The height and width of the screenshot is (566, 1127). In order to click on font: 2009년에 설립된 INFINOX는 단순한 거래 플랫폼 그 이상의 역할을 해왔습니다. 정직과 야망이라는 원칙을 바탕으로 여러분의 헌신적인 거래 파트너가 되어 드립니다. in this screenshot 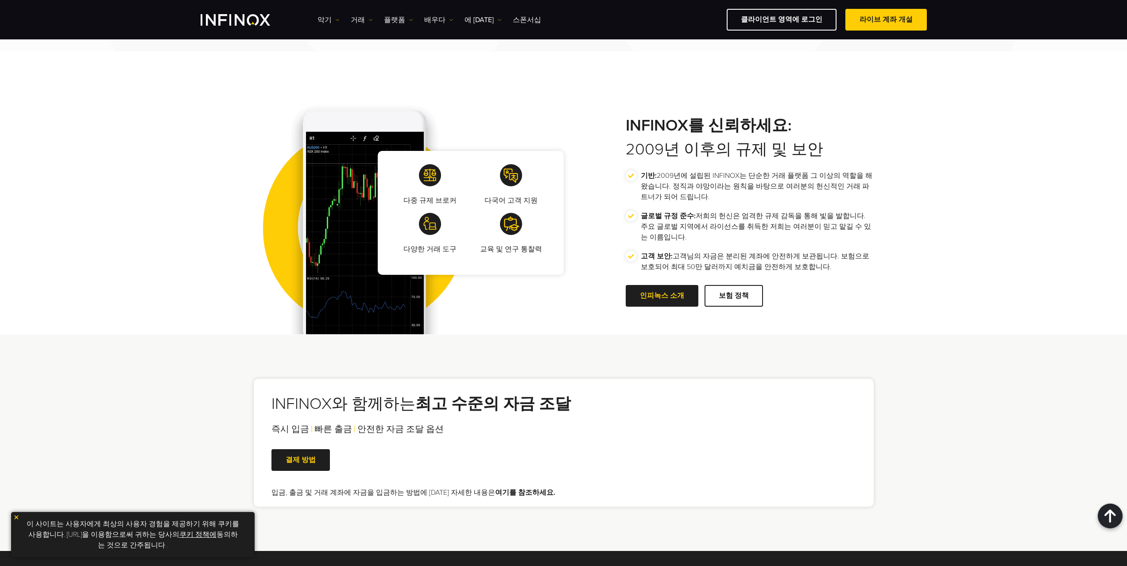, I will do `click(756, 186)`.